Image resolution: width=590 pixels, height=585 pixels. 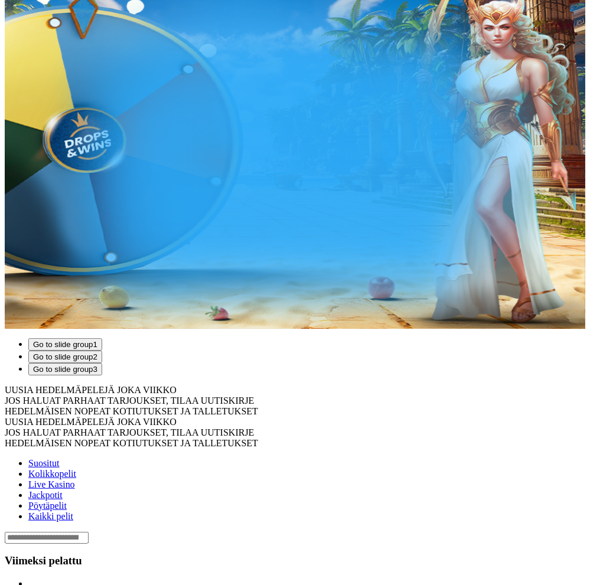 What do you see at coordinates (44, 463) in the screenshot?
I see `span: Suositut` at bounding box center [44, 463].